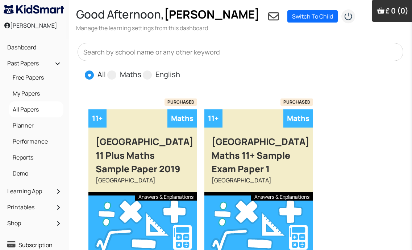 The image size is (412, 250). What do you see at coordinates (70, 5) in the screenshot?
I see `input: Page` at bounding box center [70, 5].